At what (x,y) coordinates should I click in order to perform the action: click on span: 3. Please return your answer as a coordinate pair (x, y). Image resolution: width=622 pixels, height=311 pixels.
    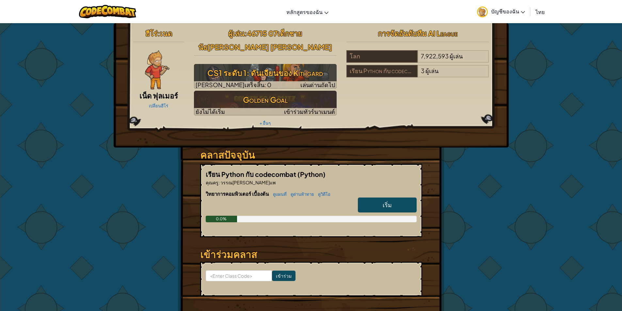
    Looking at the image, I should click on (422, 70).